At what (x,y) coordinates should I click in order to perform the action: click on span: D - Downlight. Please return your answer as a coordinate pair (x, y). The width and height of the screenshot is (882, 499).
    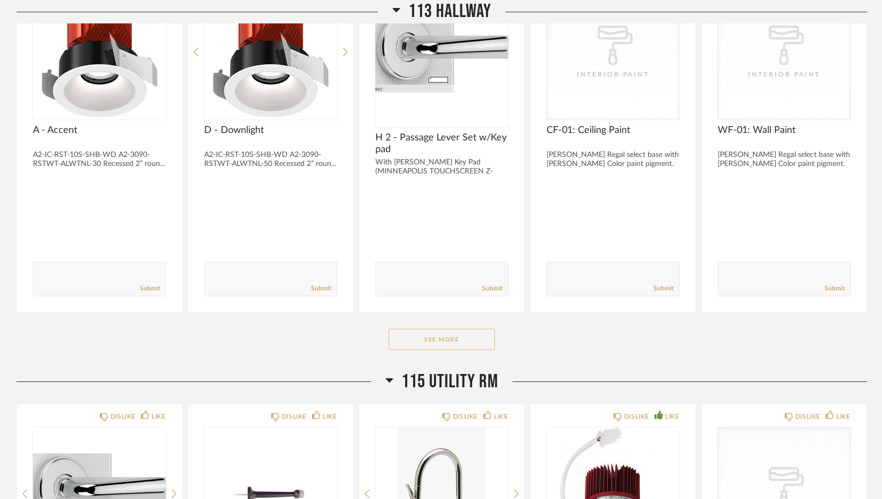
    Looking at the image, I should click on (271, 130).